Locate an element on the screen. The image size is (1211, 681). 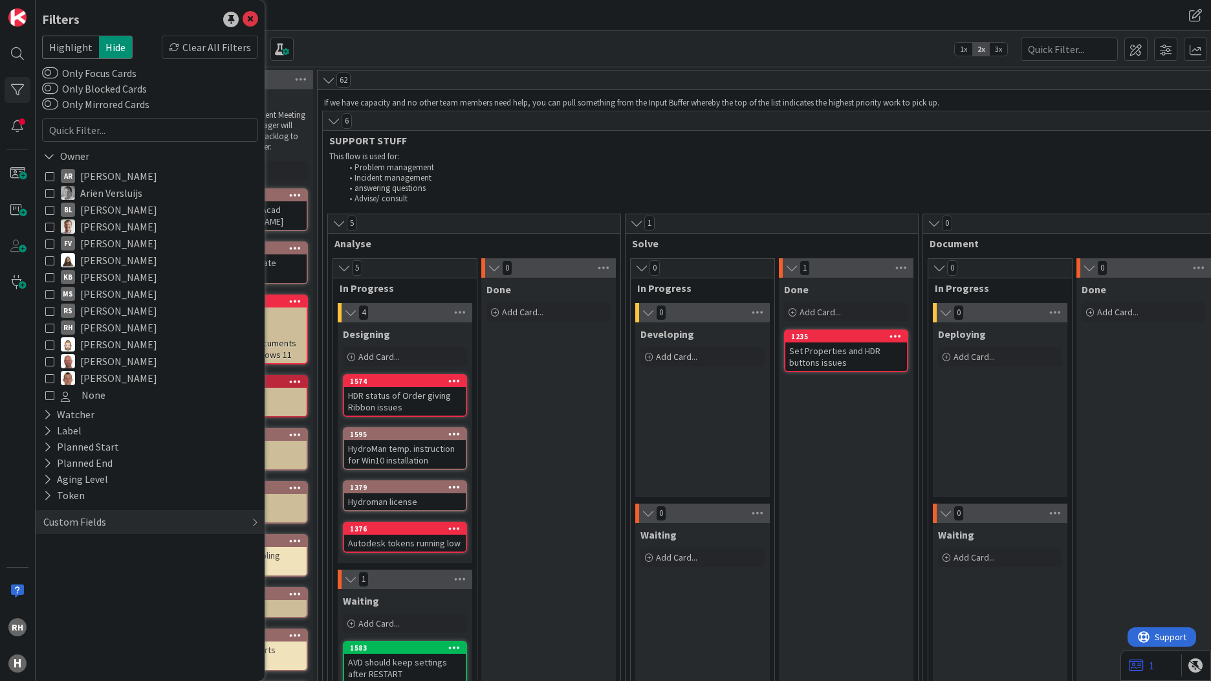
span: Designing is located at coordinates (366, 334).